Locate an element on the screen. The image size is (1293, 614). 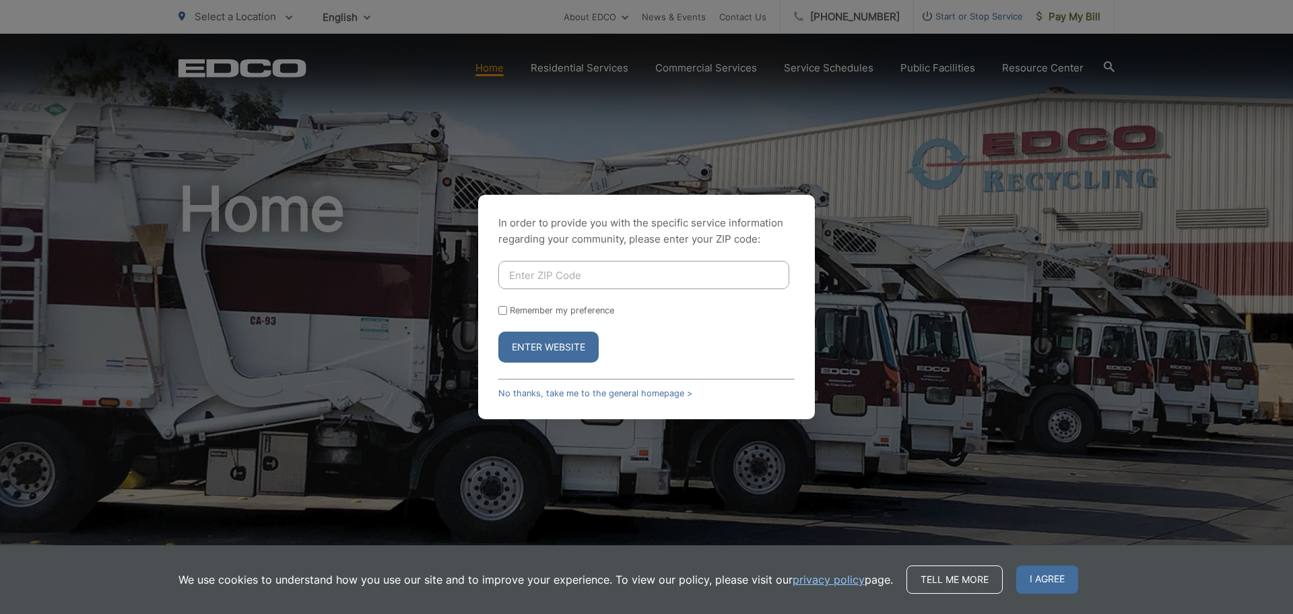
span: I agree is located at coordinates (1047, 579).